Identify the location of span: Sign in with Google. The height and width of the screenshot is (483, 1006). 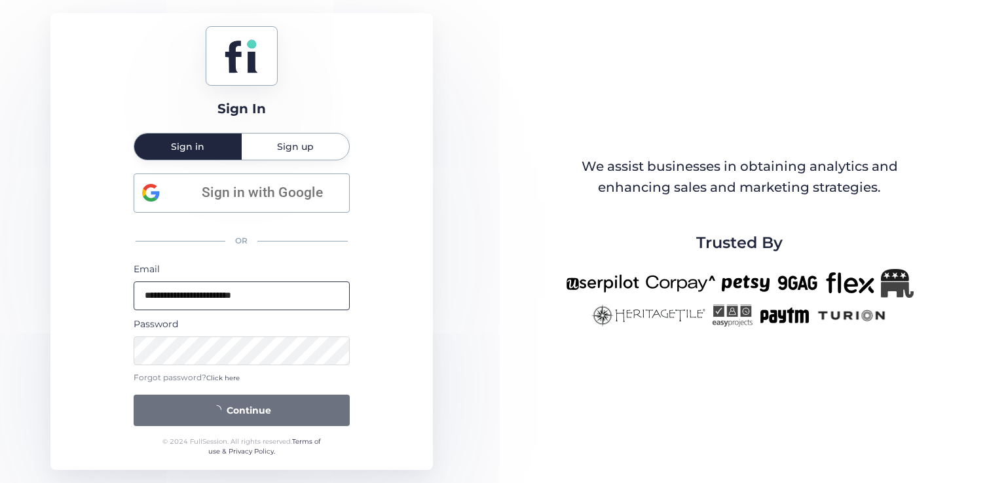
(262, 192).